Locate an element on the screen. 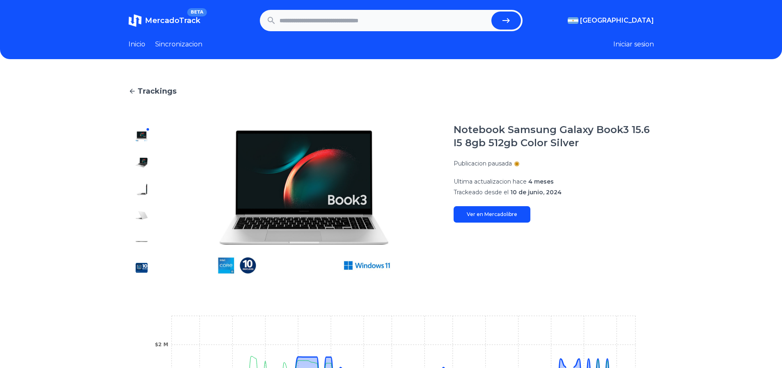  span: Ultima actualizacion hace is located at coordinates (490, 181).